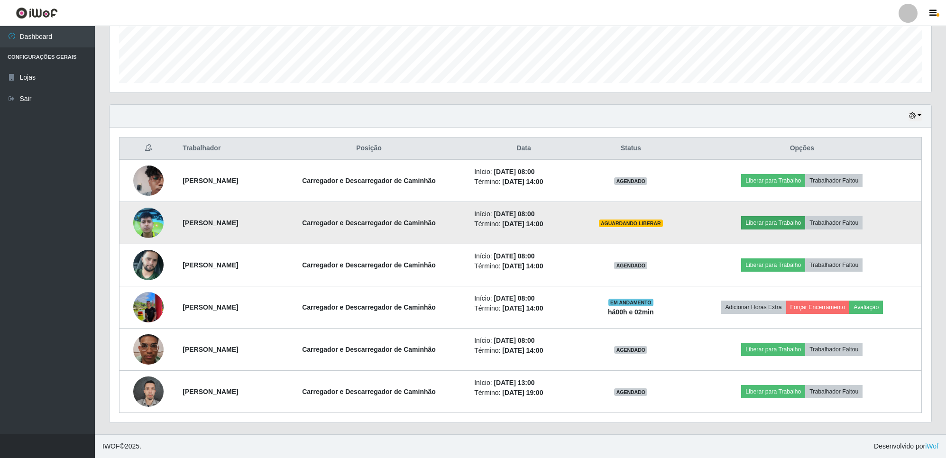 The height and width of the screenshot is (458, 946). Describe the element at coordinates (148, 223) in the screenshot. I see `img: 1748462708796.jpeg` at that location.